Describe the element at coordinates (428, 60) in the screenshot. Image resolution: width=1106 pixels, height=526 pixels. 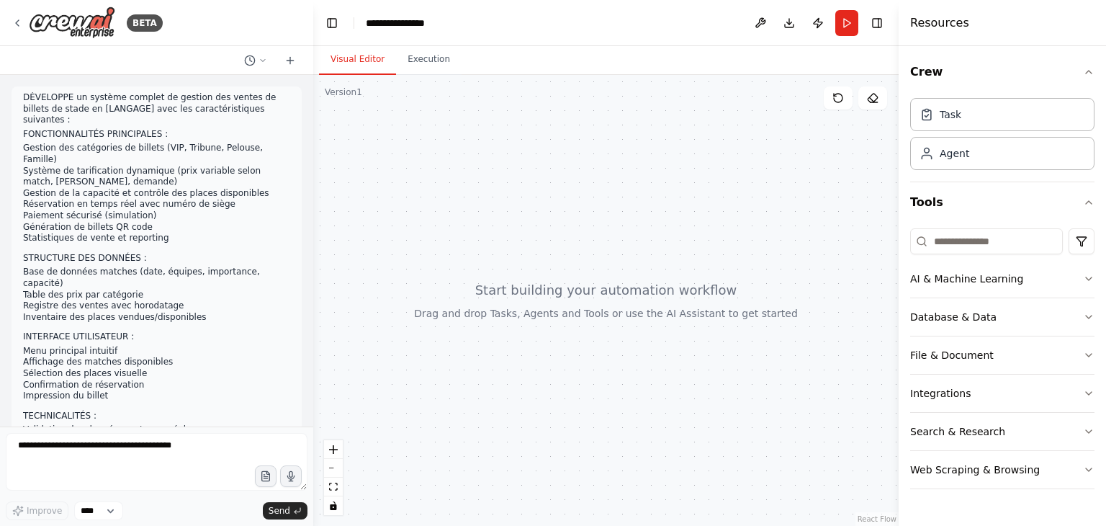
I see `button: Execution` at that location.